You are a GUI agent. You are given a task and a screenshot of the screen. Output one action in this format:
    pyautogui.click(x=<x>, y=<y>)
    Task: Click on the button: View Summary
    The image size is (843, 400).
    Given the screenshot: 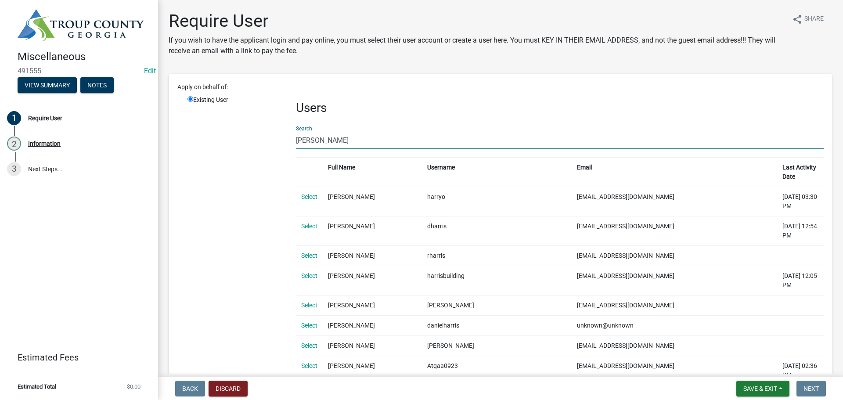 What is the action you would take?
    pyautogui.click(x=47, y=85)
    